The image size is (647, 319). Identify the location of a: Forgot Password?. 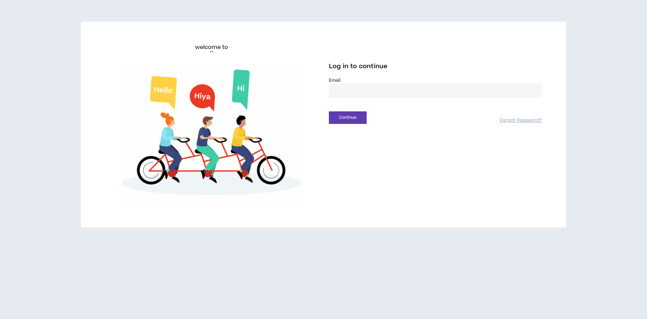
(521, 120).